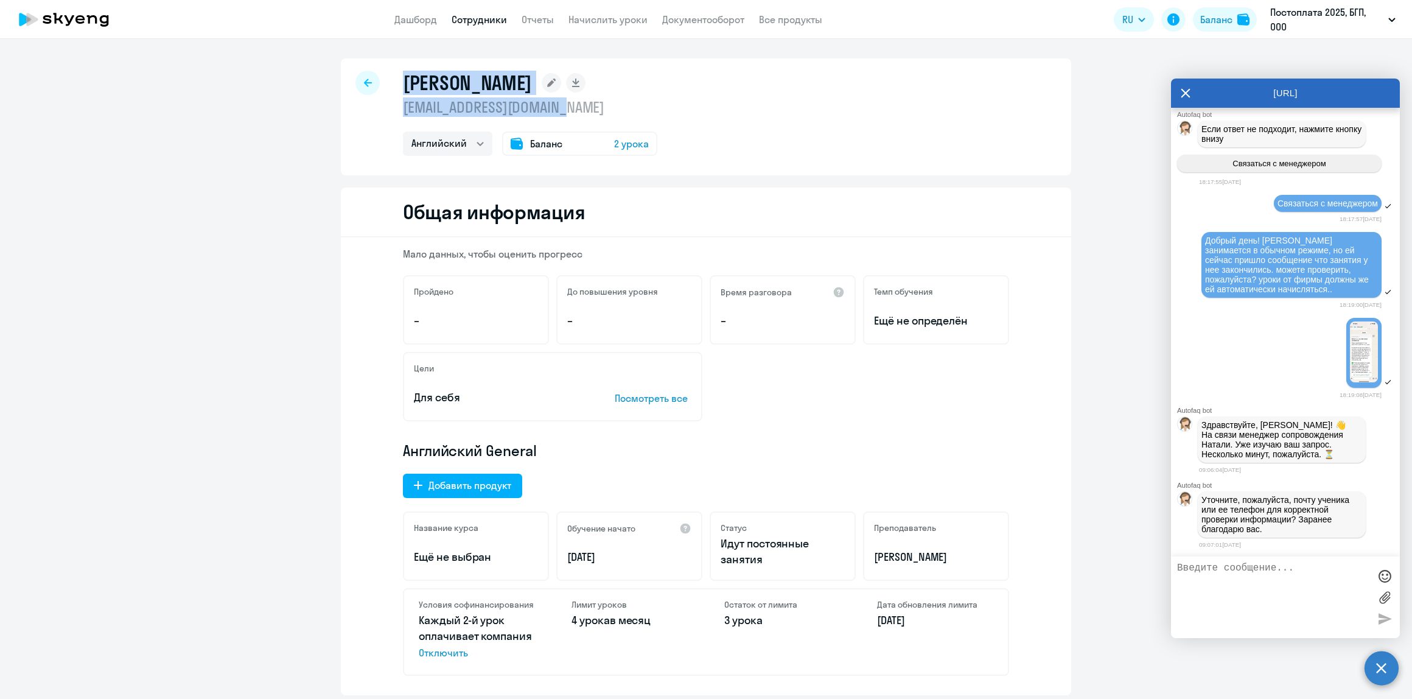 The image size is (1412, 699). I want to click on h5: До повышения уровня, so click(612, 292).